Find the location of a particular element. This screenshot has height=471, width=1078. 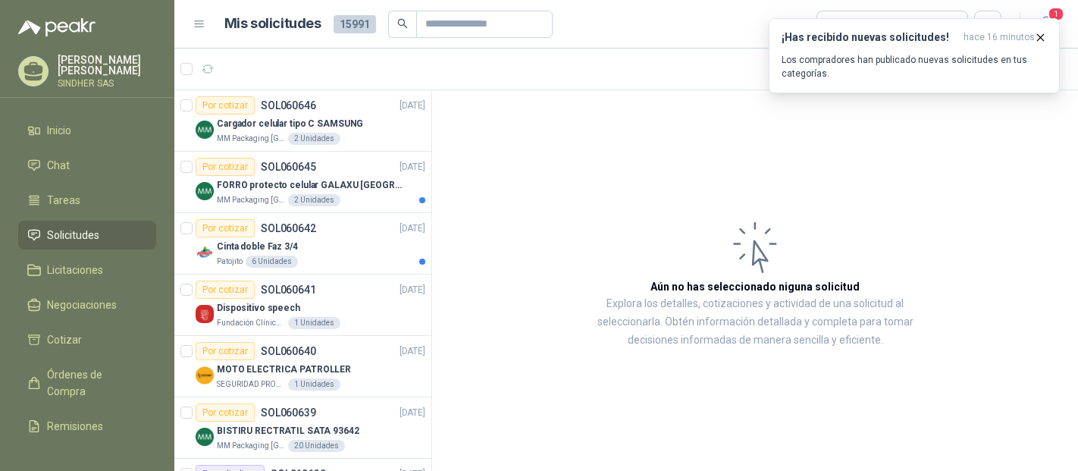

span: search is located at coordinates (403, 24).